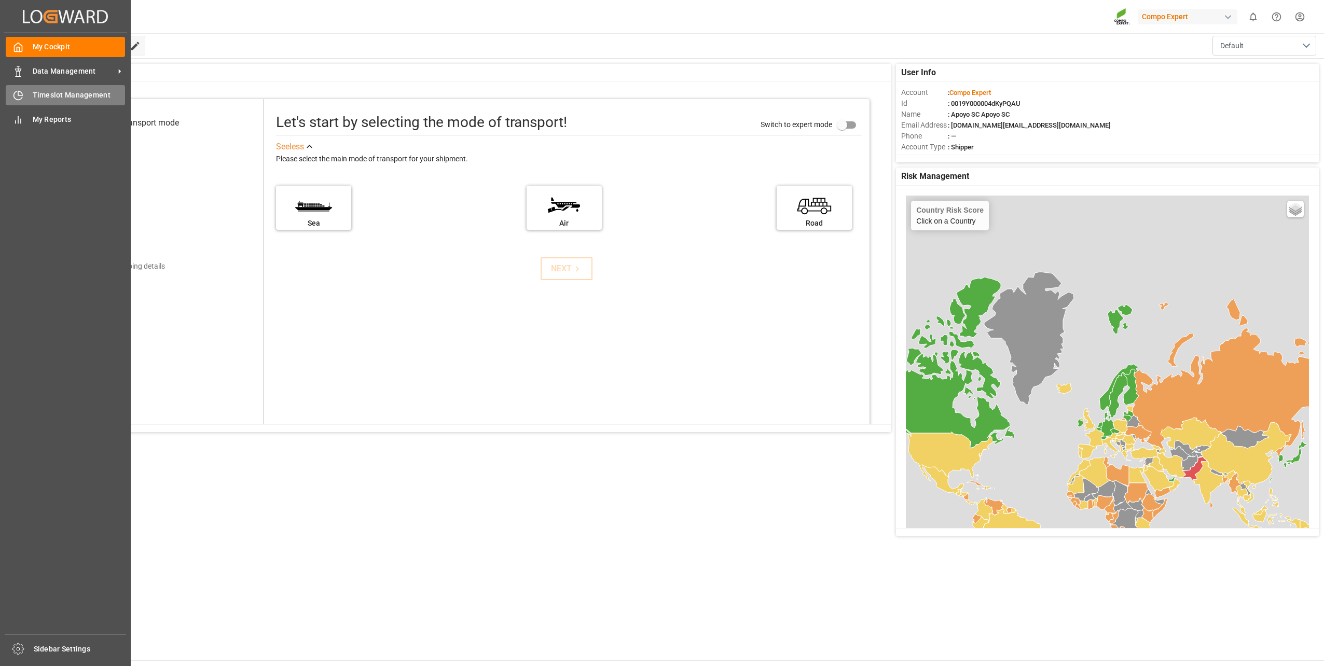 The width and height of the screenshot is (1324, 666). What do you see at coordinates (290, 147) in the screenshot?
I see `div: See less` at bounding box center [290, 147].